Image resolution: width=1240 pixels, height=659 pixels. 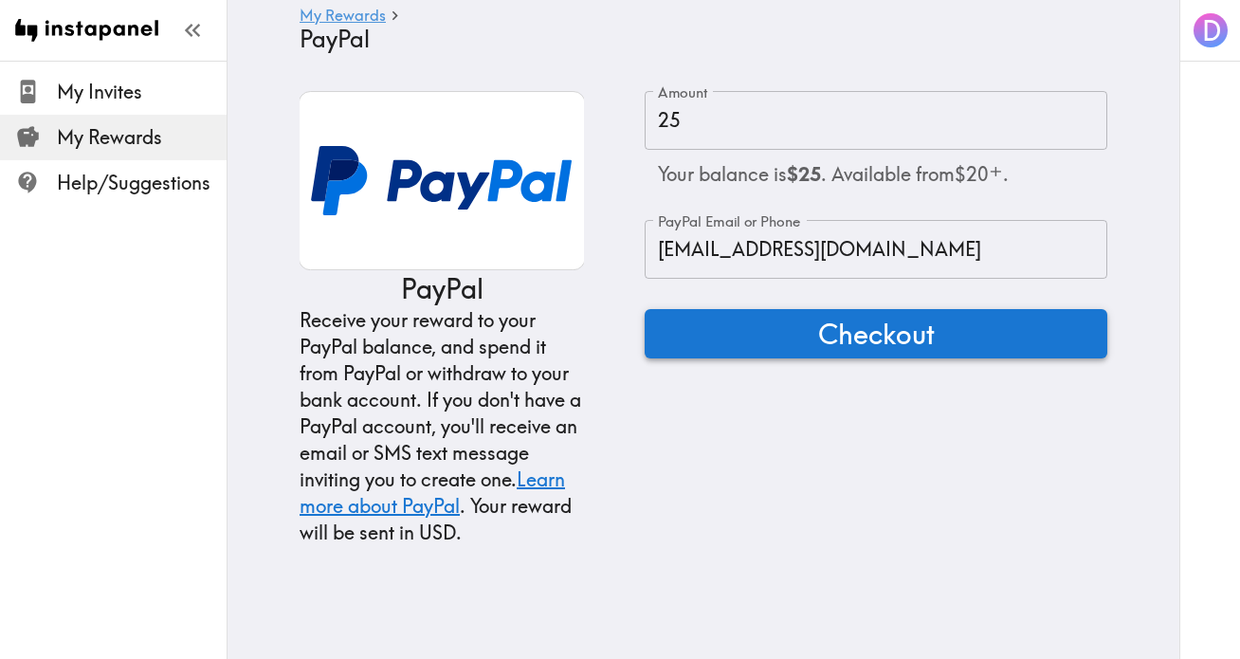 What do you see at coordinates (804, 173) in the screenshot?
I see `b: $25` at bounding box center [804, 173].